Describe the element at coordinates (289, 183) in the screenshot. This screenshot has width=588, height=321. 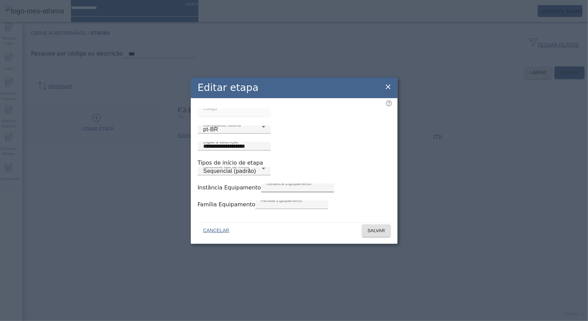
I see `mat-label: Instância Equipamento` at that location.